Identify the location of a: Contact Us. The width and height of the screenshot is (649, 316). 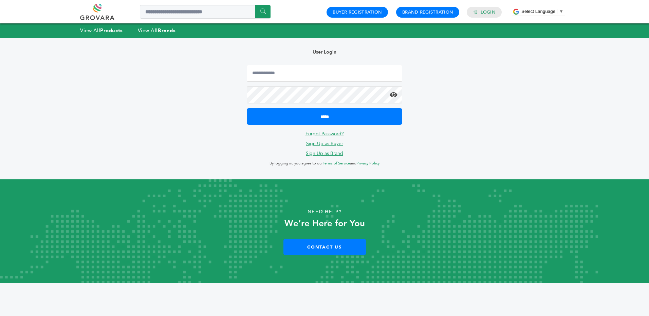
(325, 247).